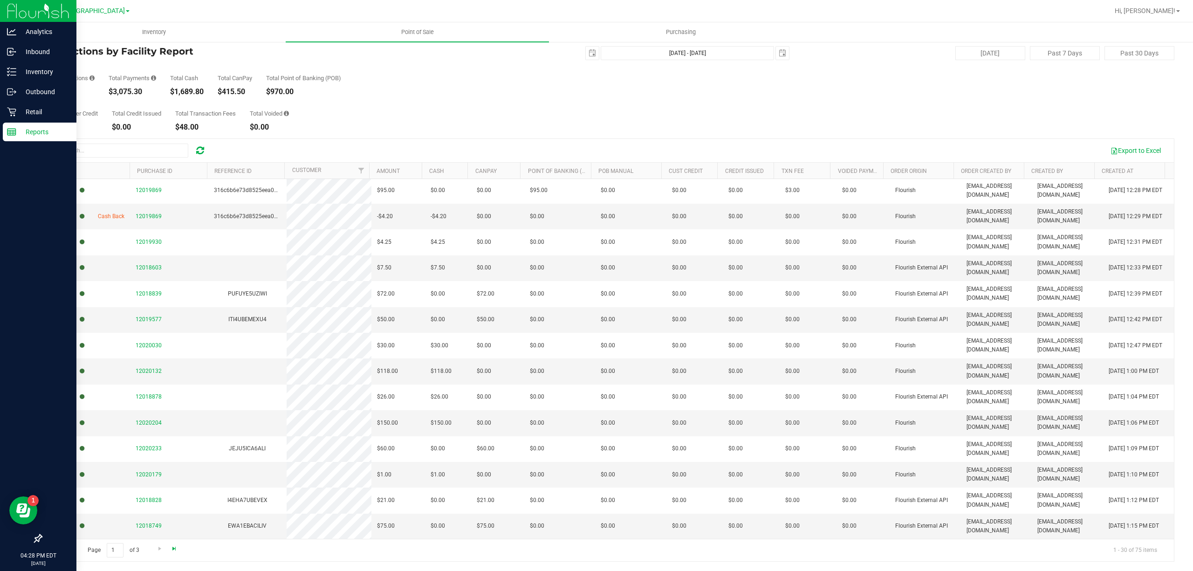 This screenshot has height=571, width=1193. What do you see at coordinates (187, 92) in the screenshot?
I see `div: $1,689.80` at bounding box center [187, 92].